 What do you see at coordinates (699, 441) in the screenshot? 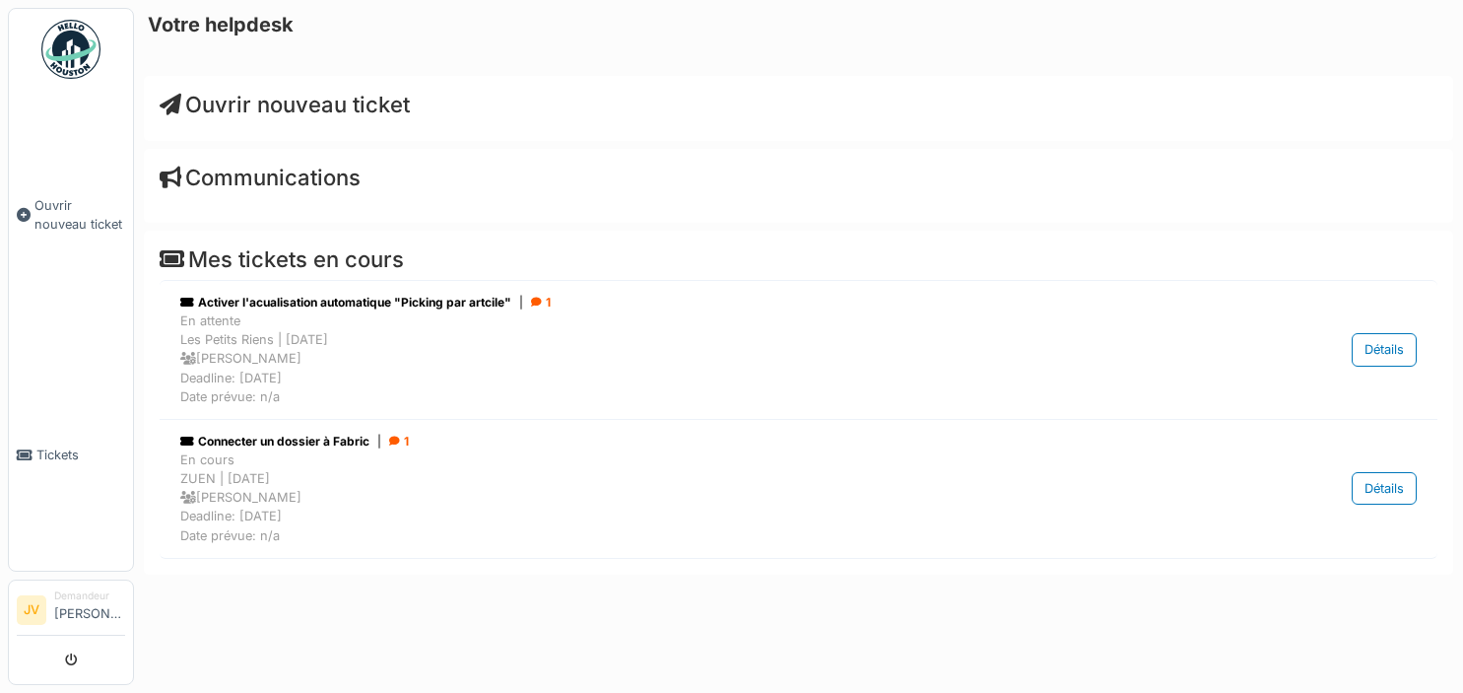
I see `div: Connecter un dossier à Fabric` at bounding box center [699, 441].